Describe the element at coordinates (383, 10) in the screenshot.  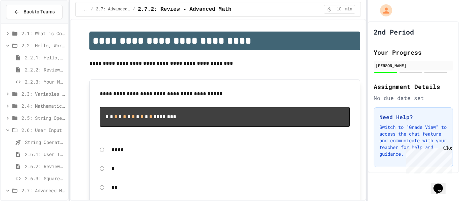
I see `div: My Account` at that location.